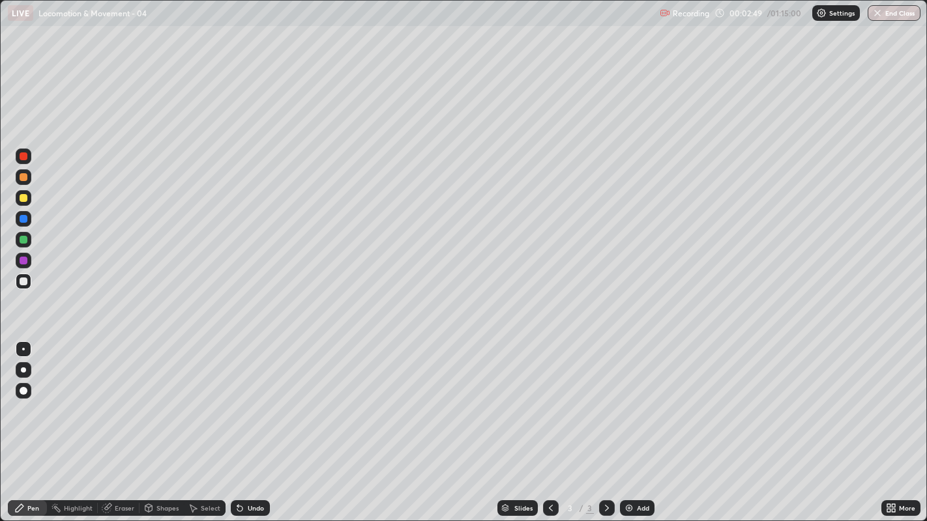  What do you see at coordinates (629, 508) in the screenshot?
I see `img: add-slide-button` at bounding box center [629, 508].